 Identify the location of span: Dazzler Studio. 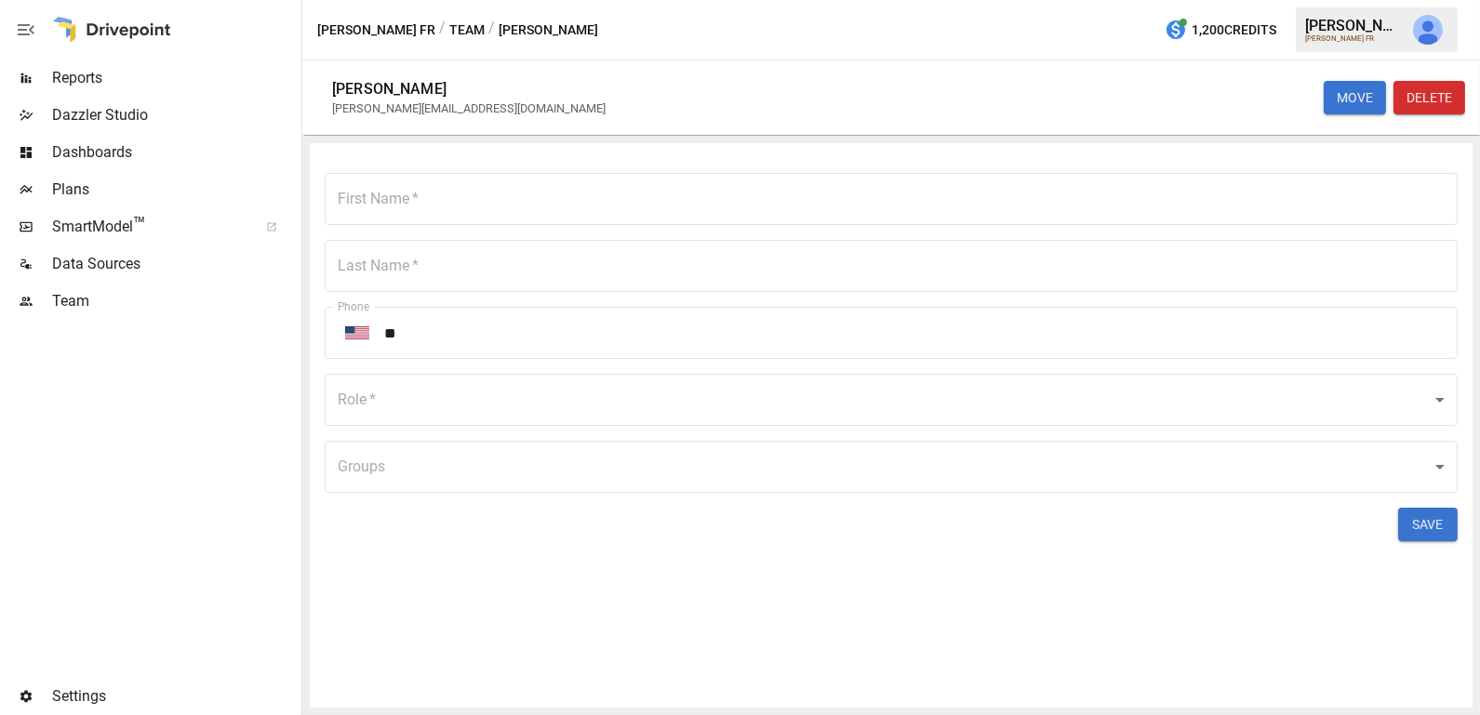
(175, 115).